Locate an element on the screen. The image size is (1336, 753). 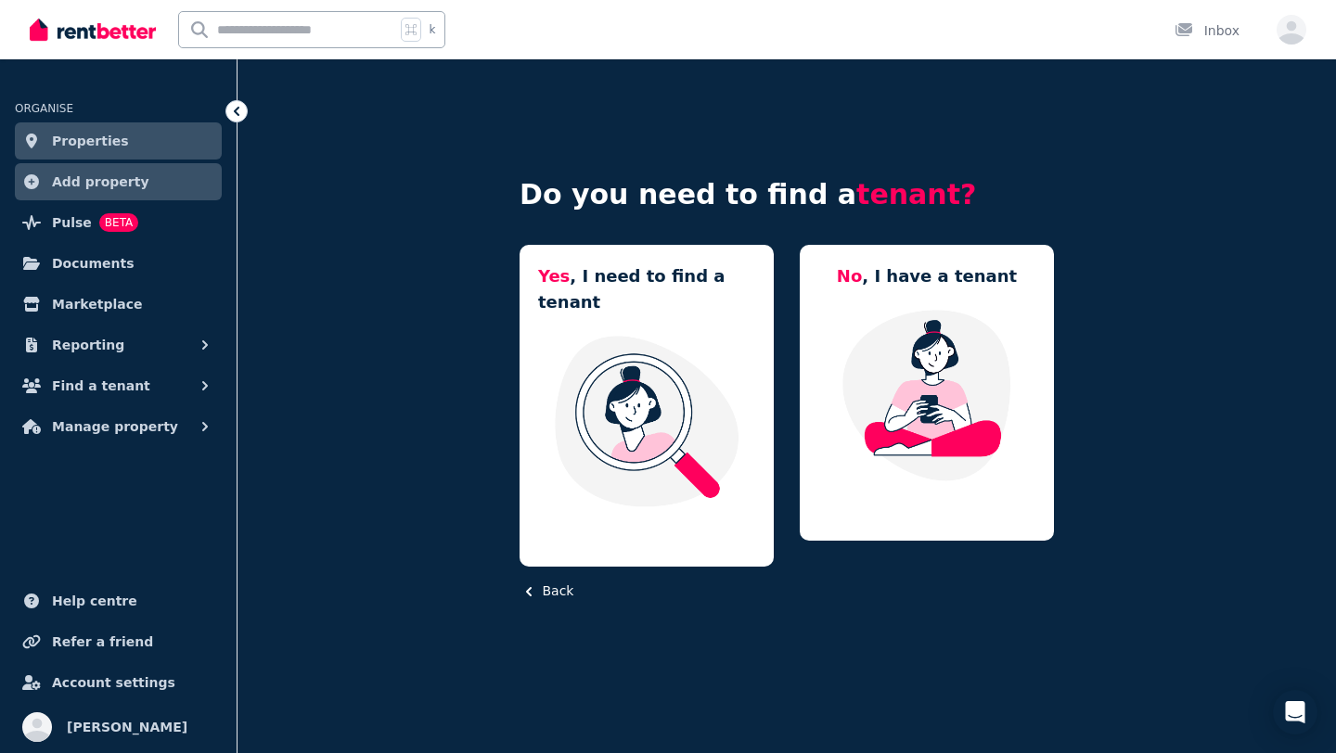
span: Reporting is located at coordinates (88, 345).